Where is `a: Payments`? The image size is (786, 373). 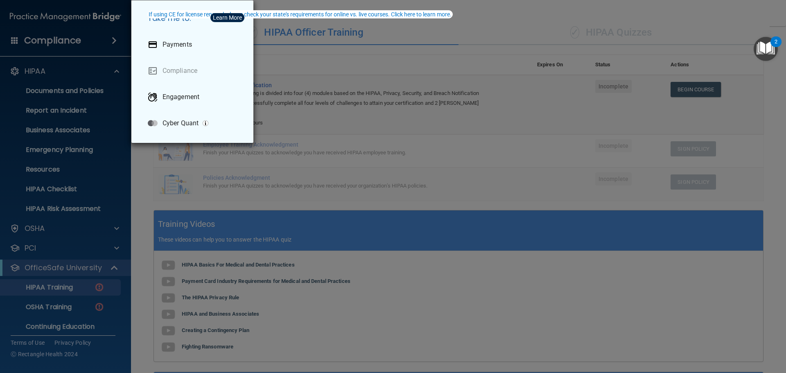 a: Payments is located at coordinates (194, 45).